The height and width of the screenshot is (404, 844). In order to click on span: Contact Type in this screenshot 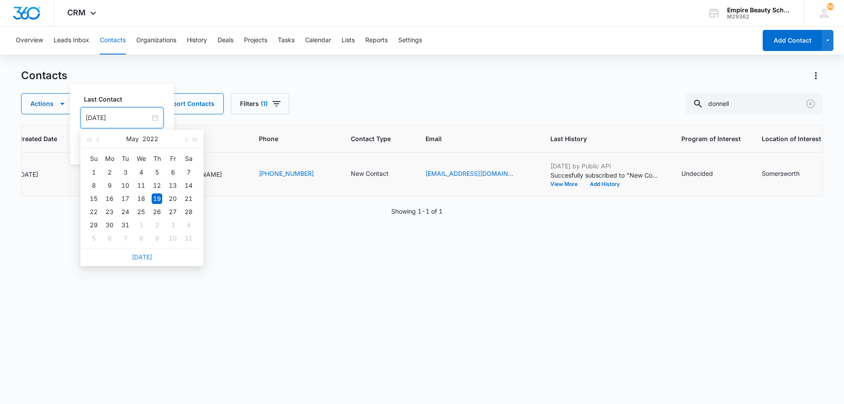, I will do `click(371, 138)`.